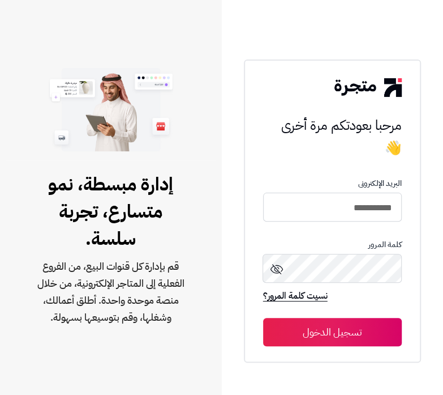 This screenshot has width=443, height=395. I want to click on p: البريد الإلكترونى, so click(332, 183).